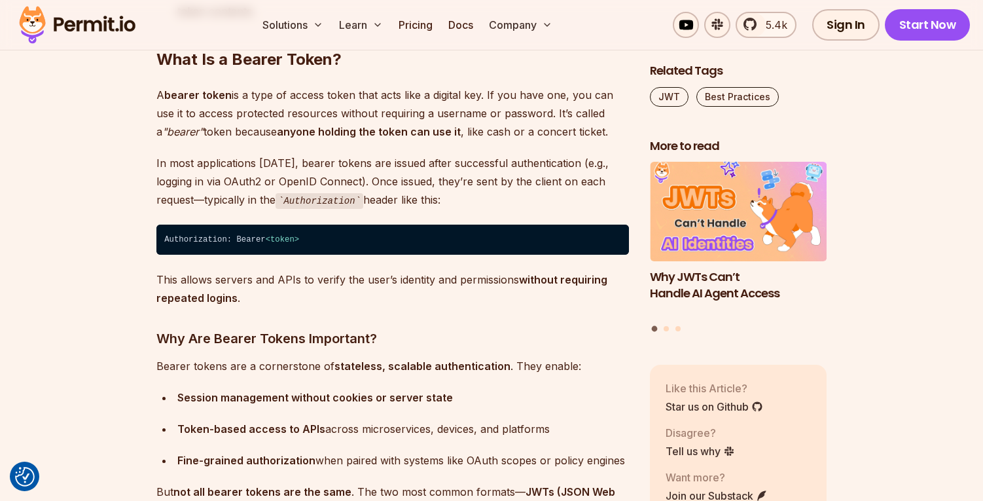  What do you see at coordinates (678, 329) in the screenshot?
I see `button: Go to slide 3` at bounding box center [678, 329].